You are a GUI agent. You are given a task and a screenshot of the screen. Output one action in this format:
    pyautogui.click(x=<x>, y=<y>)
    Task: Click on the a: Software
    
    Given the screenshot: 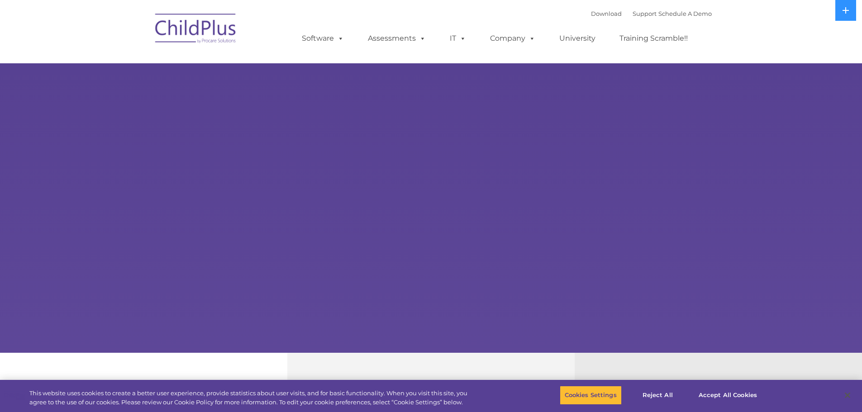 What is the action you would take?
    pyautogui.click(x=323, y=38)
    